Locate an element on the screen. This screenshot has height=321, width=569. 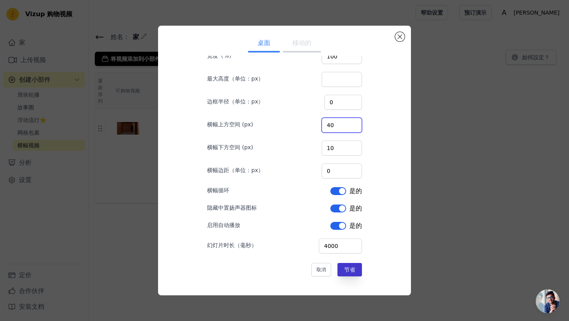
font: 启用自动播放 is located at coordinates (224, 225).